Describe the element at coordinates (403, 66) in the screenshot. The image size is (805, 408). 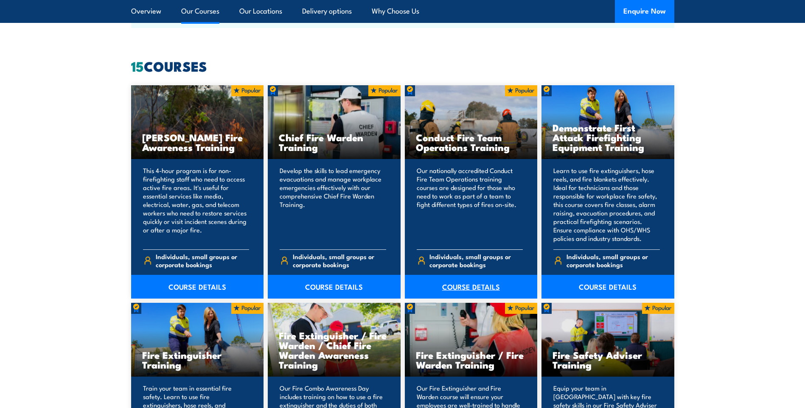
I see `h2: COURSES` at that location.